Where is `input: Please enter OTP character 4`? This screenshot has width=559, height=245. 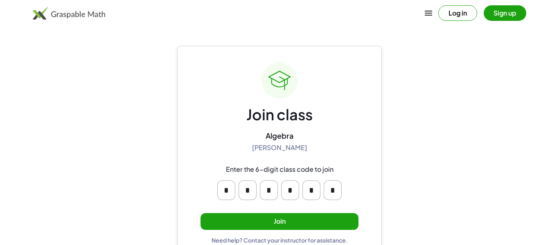 input: Please enter OTP character 4 is located at coordinates (290, 190).